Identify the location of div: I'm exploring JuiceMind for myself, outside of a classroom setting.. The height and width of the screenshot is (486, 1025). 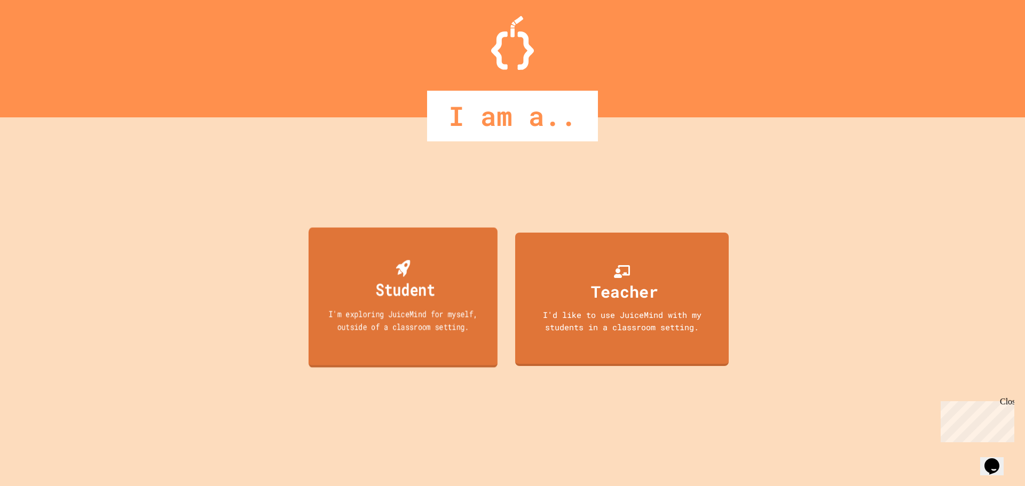
(403, 320).